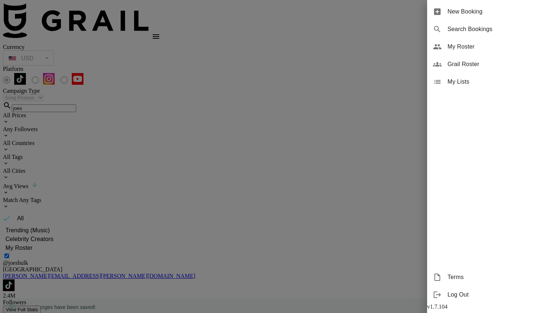 This screenshot has width=551, height=313. Describe the element at coordinates (489, 294) in the screenshot. I see `div: Log Out` at that location.